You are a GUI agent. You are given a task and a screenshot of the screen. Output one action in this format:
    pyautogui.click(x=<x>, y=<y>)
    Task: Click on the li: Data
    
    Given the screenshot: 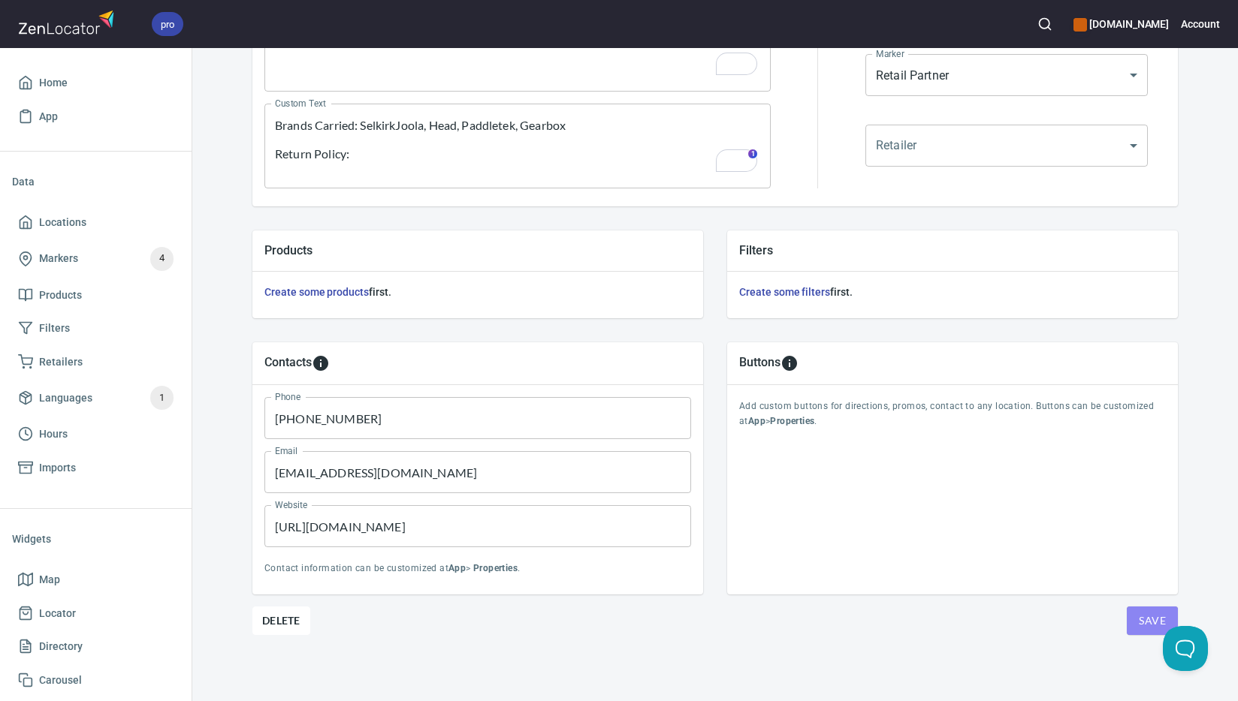 What is the action you would take?
    pyautogui.click(x=95, y=182)
    